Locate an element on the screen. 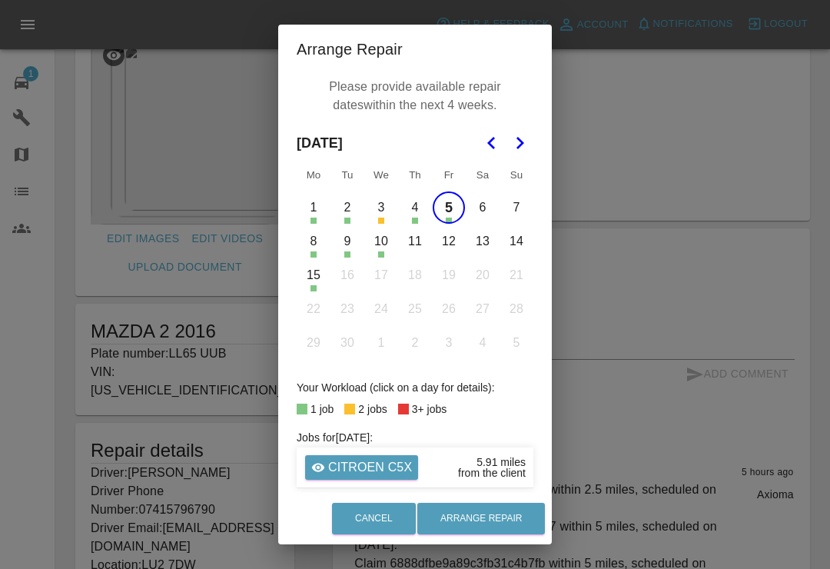 This screenshot has height=569, width=830. div: from the client is located at coordinates (492, 473).